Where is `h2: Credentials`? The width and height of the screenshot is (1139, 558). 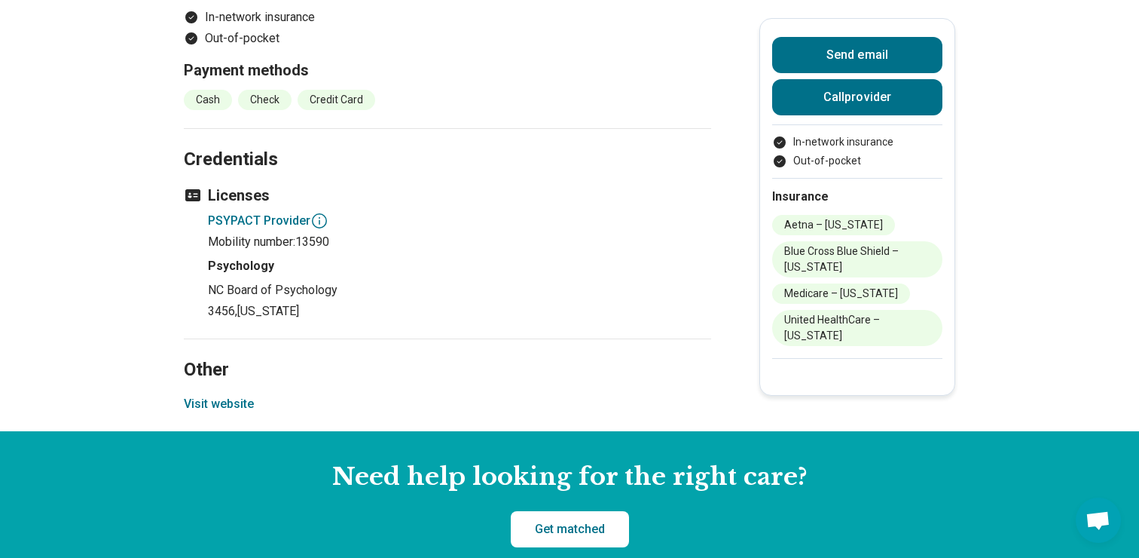 h2: Credentials is located at coordinates (448, 142).